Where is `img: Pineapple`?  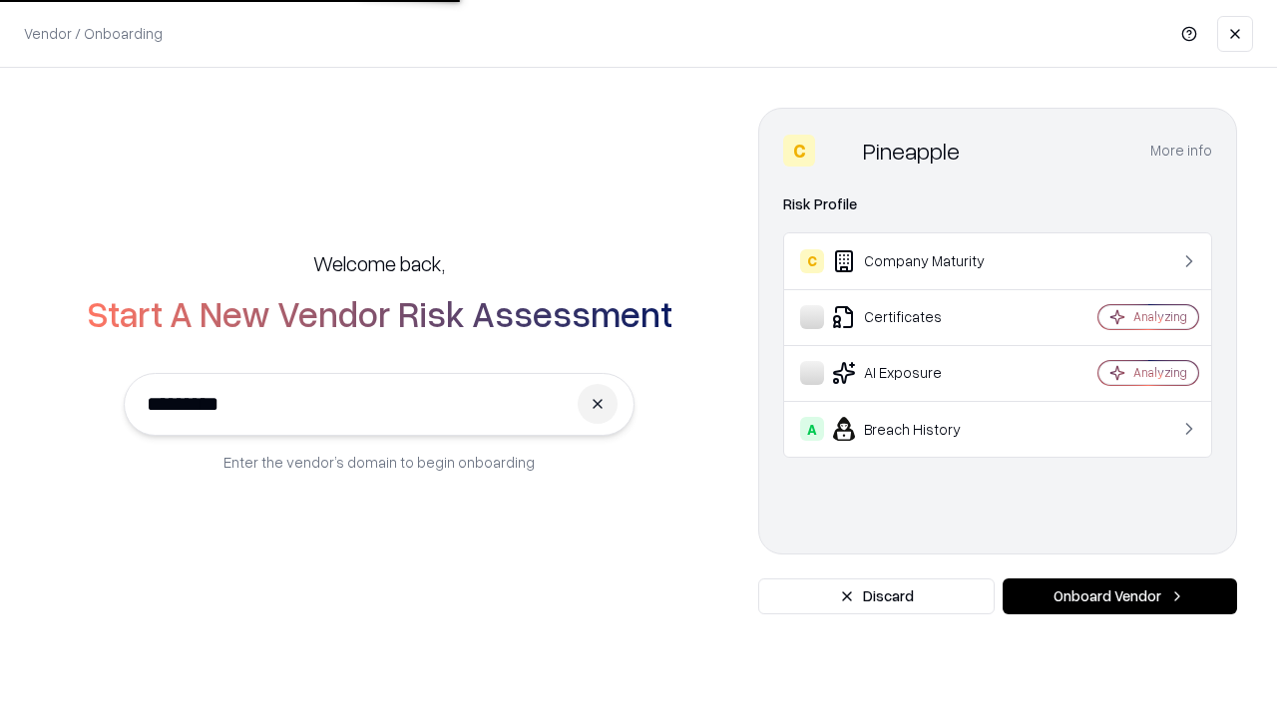 img: Pineapple is located at coordinates (839, 151).